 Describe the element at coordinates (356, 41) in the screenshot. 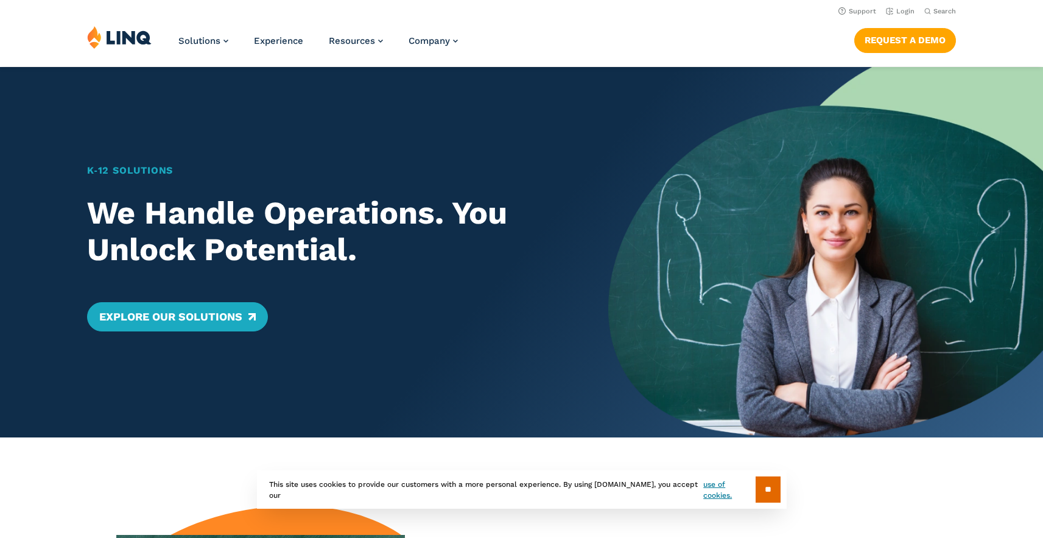

I see `a: Resources` at that location.